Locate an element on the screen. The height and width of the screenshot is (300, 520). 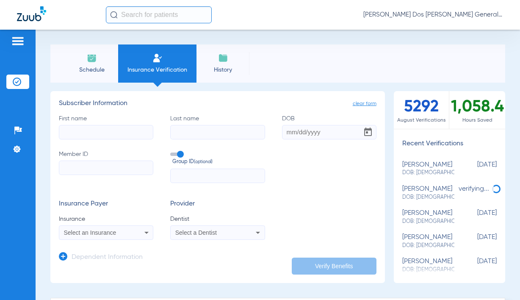
span: verifying... is located at coordinates (474, 189).